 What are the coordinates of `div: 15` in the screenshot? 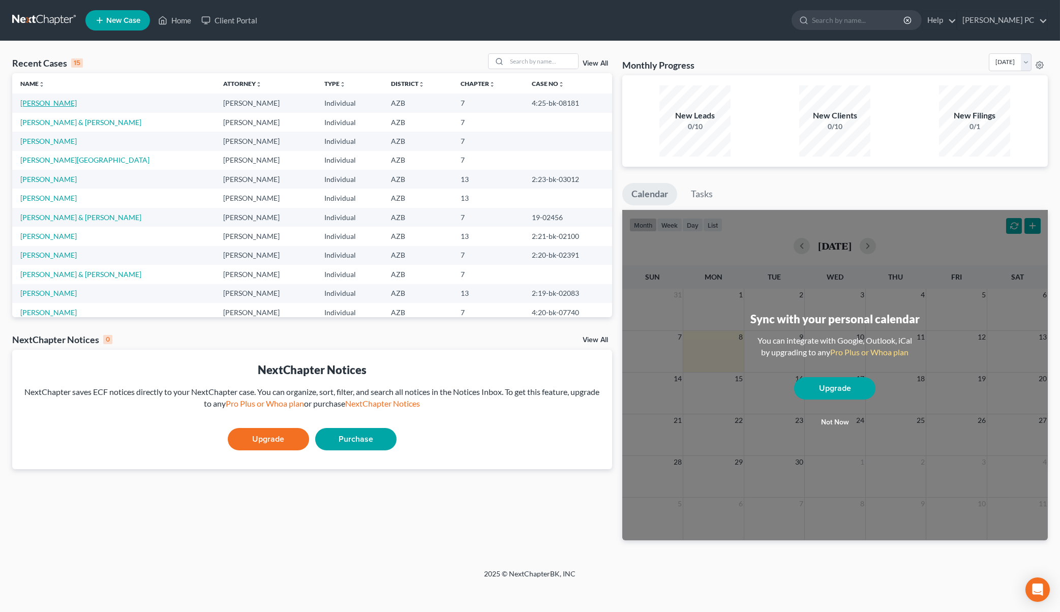 It's located at (77, 63).